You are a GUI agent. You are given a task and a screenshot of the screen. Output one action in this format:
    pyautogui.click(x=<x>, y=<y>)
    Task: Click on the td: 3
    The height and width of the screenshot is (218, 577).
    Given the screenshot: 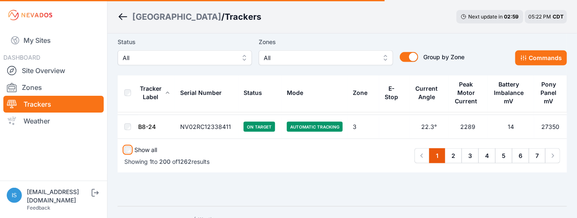 What is the action you would take?
    pyautogui.click(x=363, y=127)
    